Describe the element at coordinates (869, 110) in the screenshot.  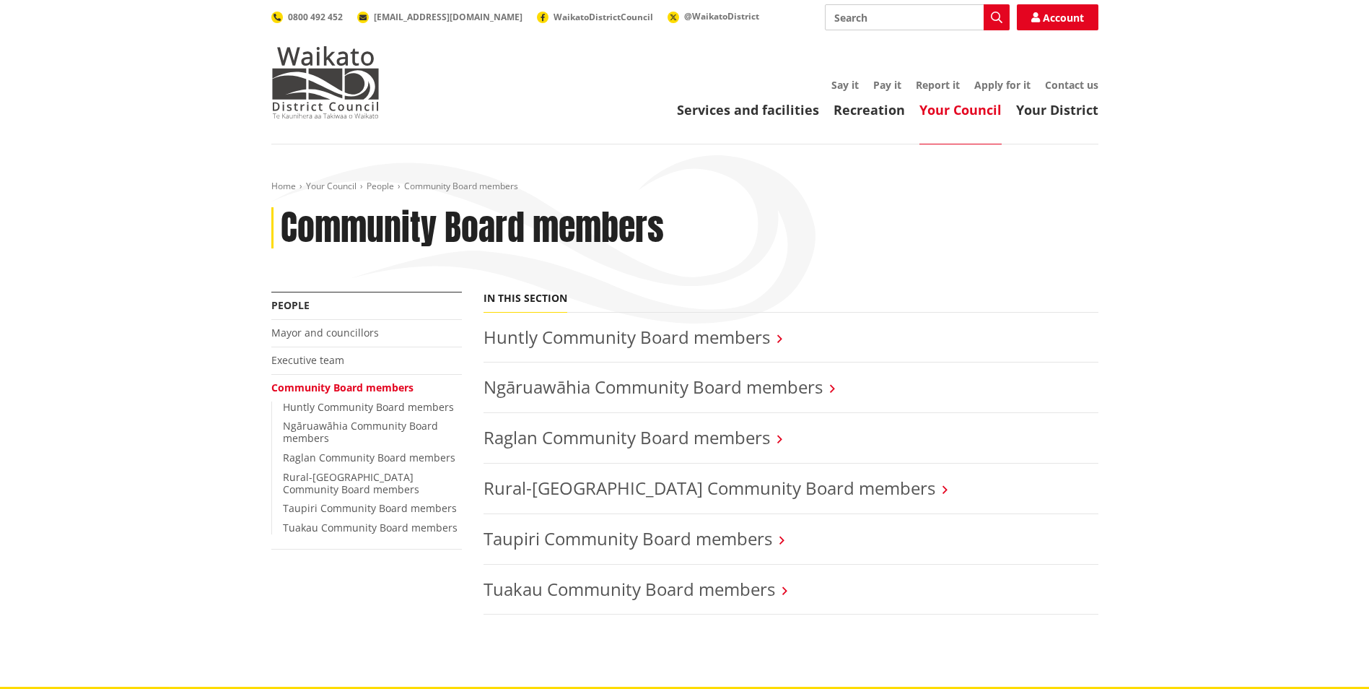
I see `a: Recreation` at that location.